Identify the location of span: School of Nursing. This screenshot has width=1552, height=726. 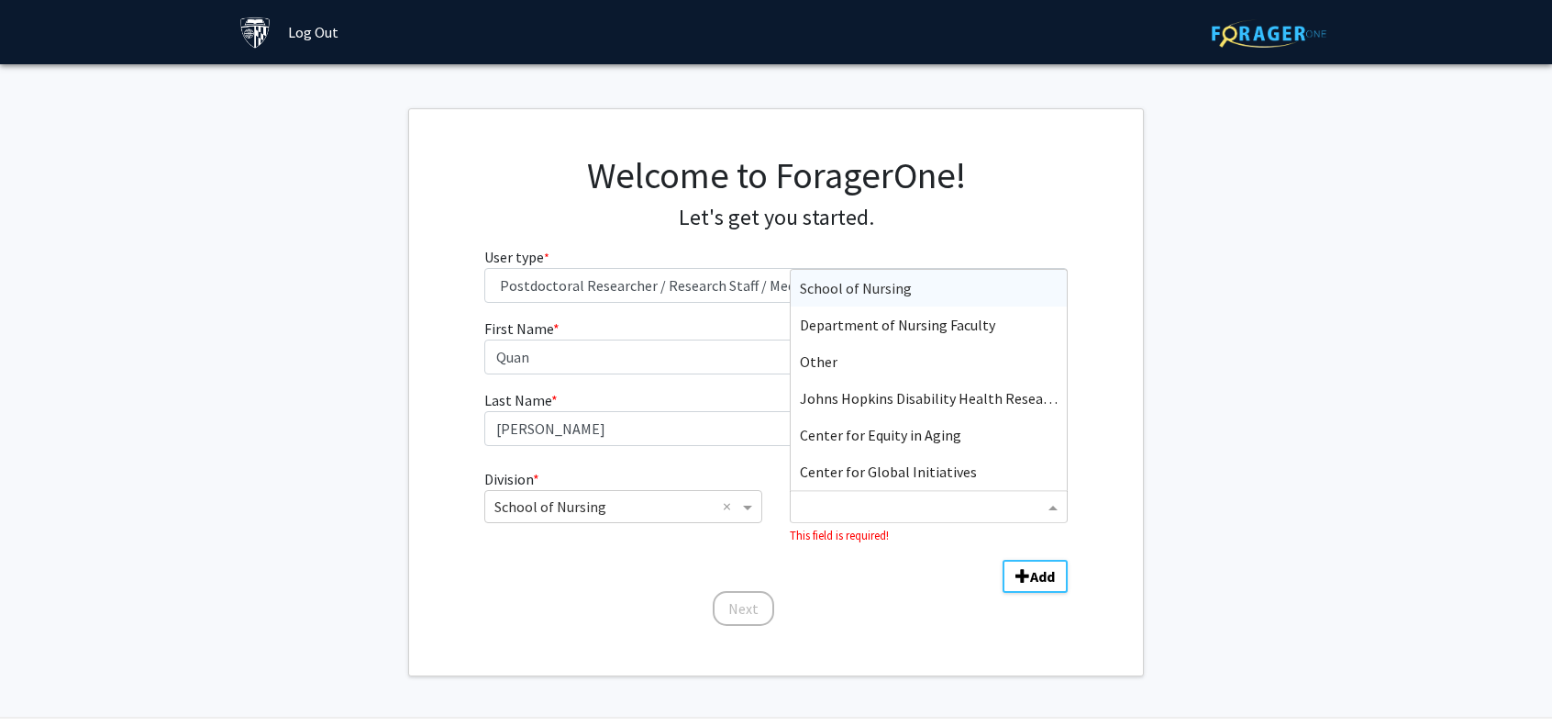
(856, 288).